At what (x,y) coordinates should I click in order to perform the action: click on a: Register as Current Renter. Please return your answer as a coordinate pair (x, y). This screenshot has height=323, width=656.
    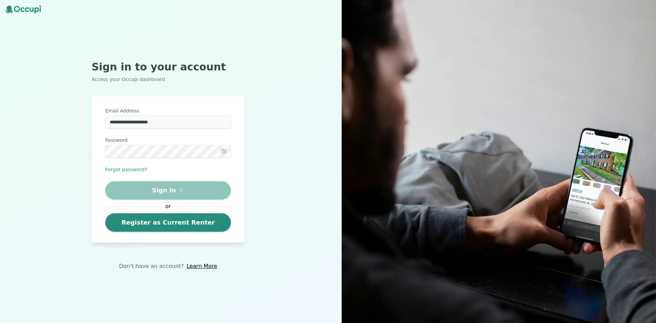
    Looking at the image, I should click on (168, 222).